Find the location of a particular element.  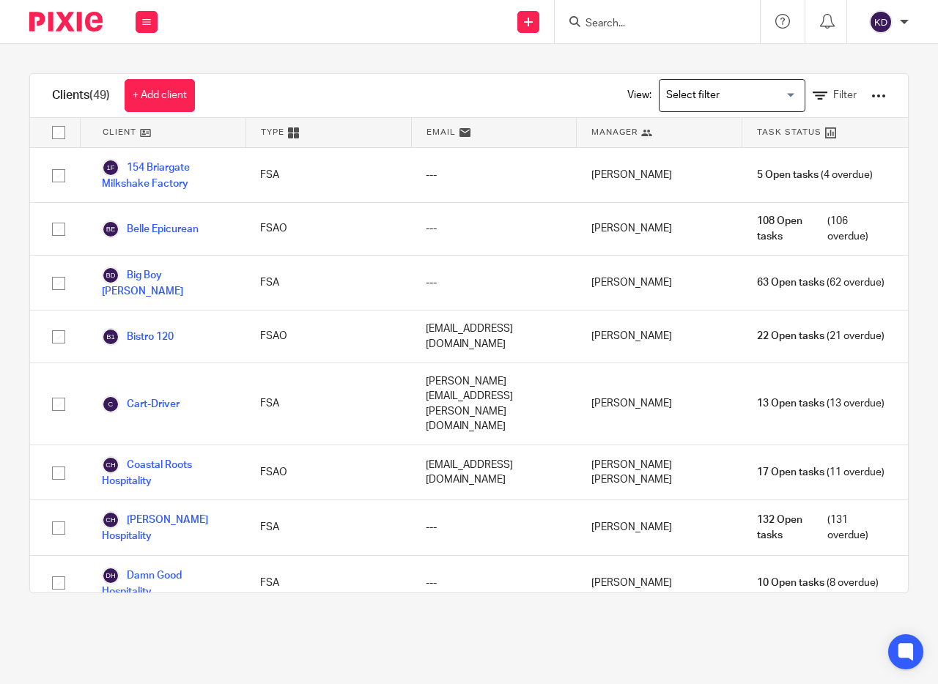

span: Type is located at coordinates (273, 132).